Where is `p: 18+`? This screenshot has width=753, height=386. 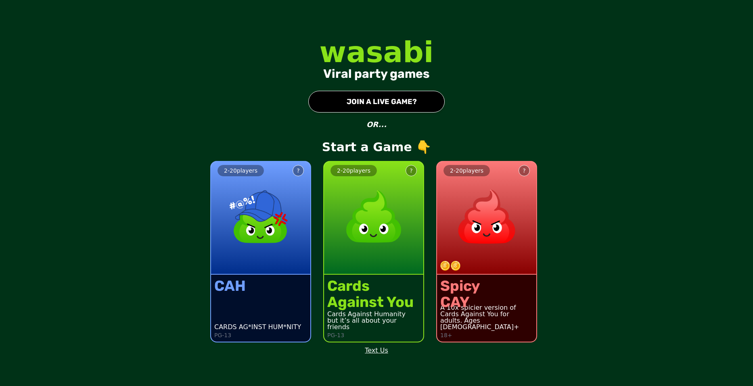
p: 18+ is located at coordinates (446, 335).